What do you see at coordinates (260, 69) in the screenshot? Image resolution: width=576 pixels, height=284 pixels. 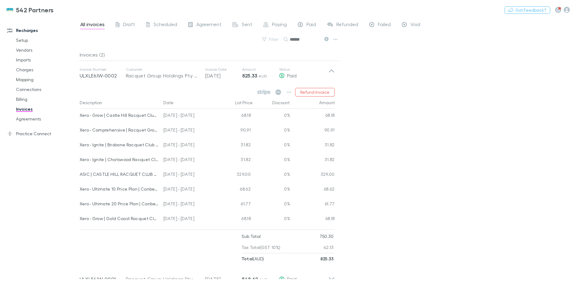 I see `p: Amount` at bounding box center [260, 69].